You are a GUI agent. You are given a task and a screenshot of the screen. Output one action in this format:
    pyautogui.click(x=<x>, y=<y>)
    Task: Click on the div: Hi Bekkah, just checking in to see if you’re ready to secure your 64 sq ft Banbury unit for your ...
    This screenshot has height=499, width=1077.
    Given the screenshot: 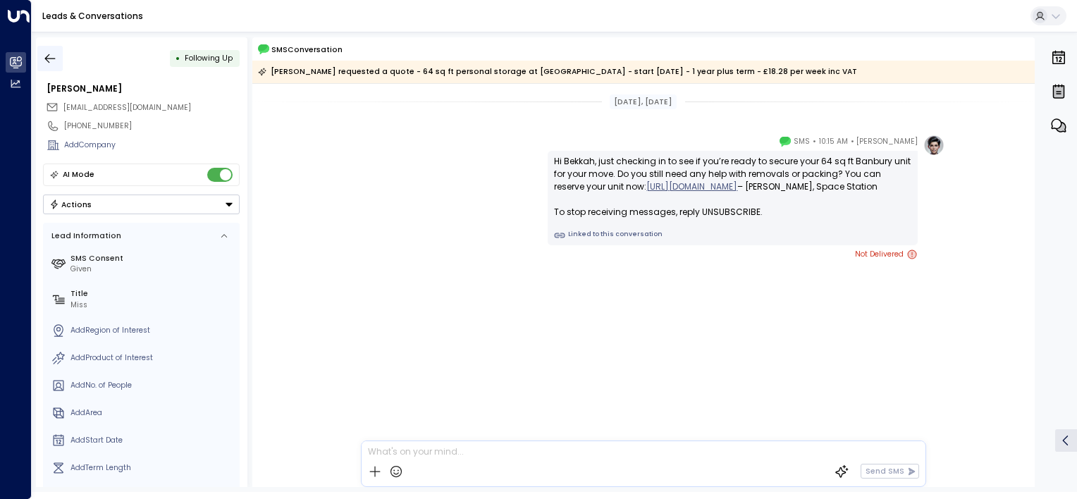 What is the action you would take?
    pyautogui.click(x=732, y=187)
    